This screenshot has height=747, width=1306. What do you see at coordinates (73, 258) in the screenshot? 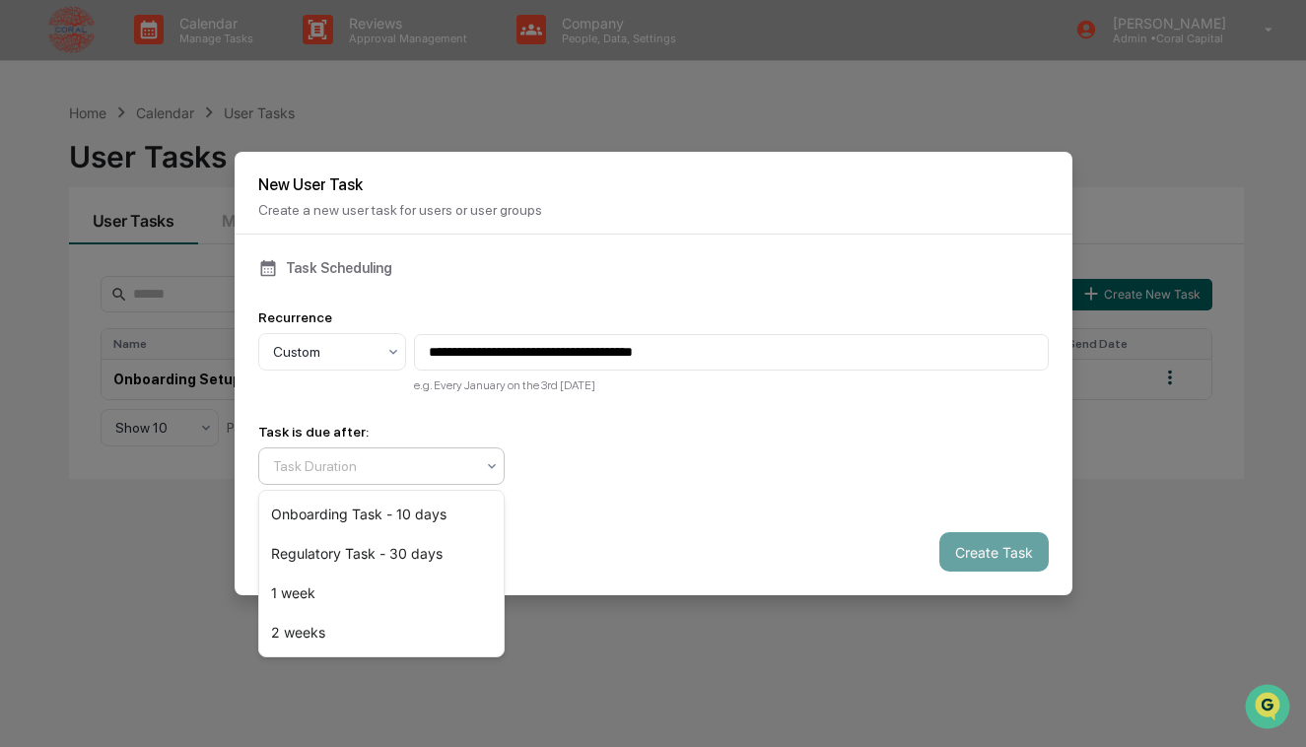
I see `a: 🖐️Preclearance` at bounding box center [73, 258].